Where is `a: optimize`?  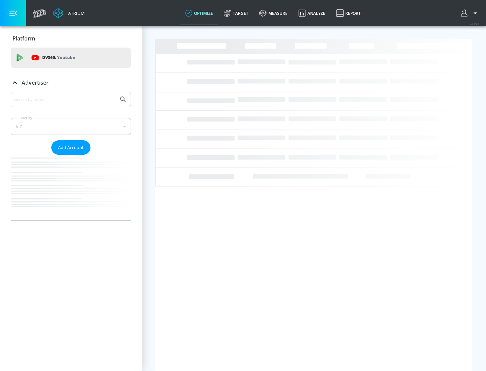
a: optimize is located at coordinates (199, 13).